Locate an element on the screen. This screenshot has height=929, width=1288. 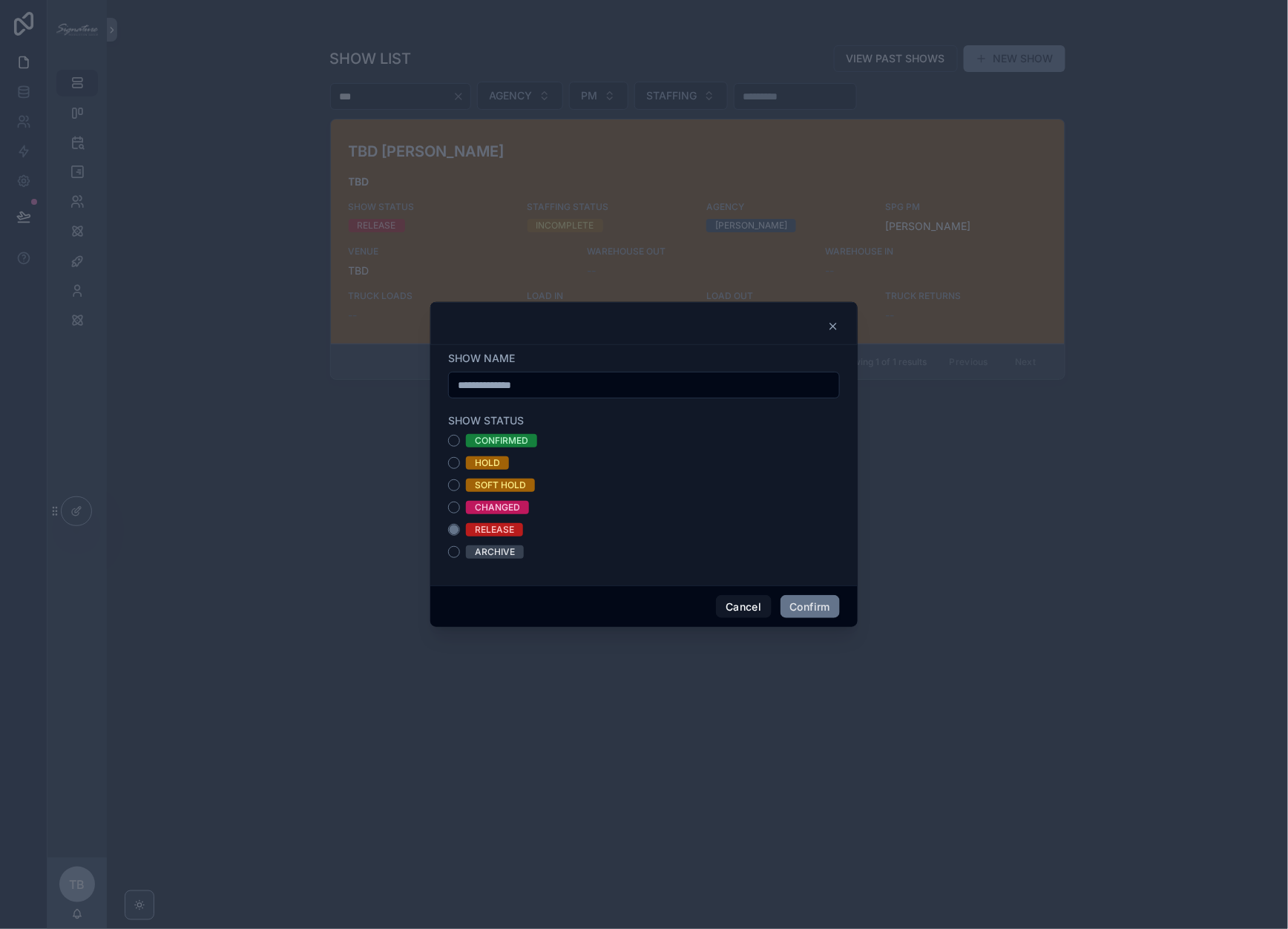
span: SHOW NAME is located at coordinates (482, 357).